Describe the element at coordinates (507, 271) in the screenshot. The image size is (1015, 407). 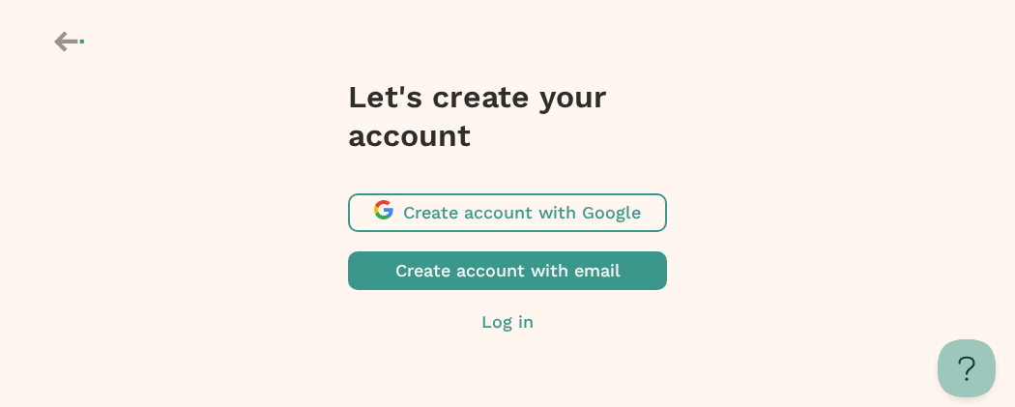
I see `button: Create account with email` at that location.